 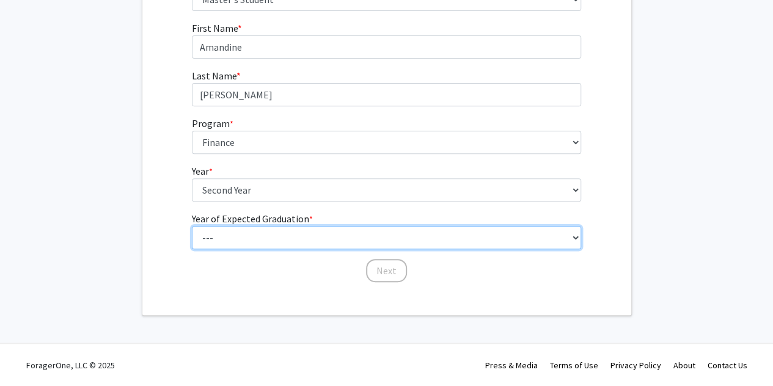 I want to click on a: About, so click(x=684, y=365).